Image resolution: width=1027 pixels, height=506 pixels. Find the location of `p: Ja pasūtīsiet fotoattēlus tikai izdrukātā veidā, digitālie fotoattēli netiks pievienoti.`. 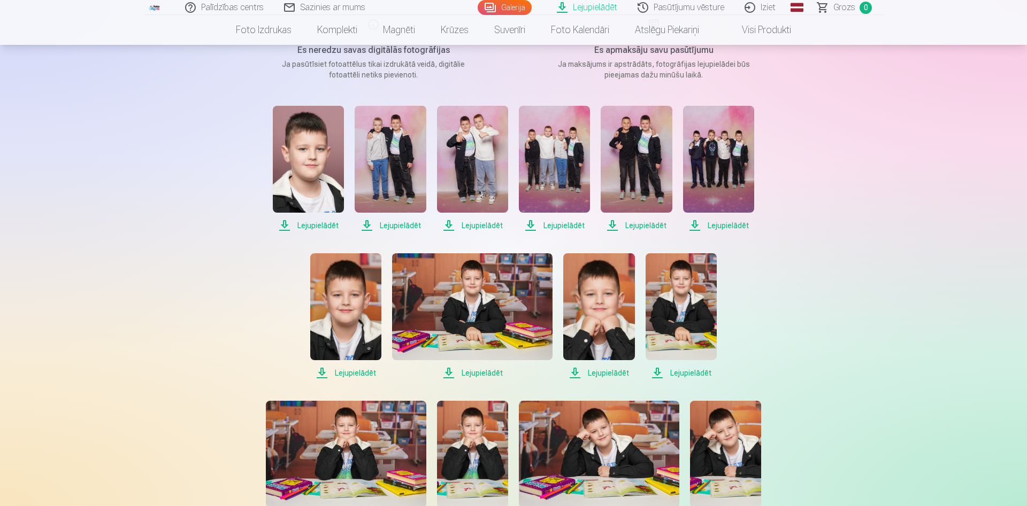

p: Ja pasūtīsiet fotoattēlus tikai izdrukātā veidā, digitālie fotoattēli netiks pievienoti. is located at coordinates (373, 70).